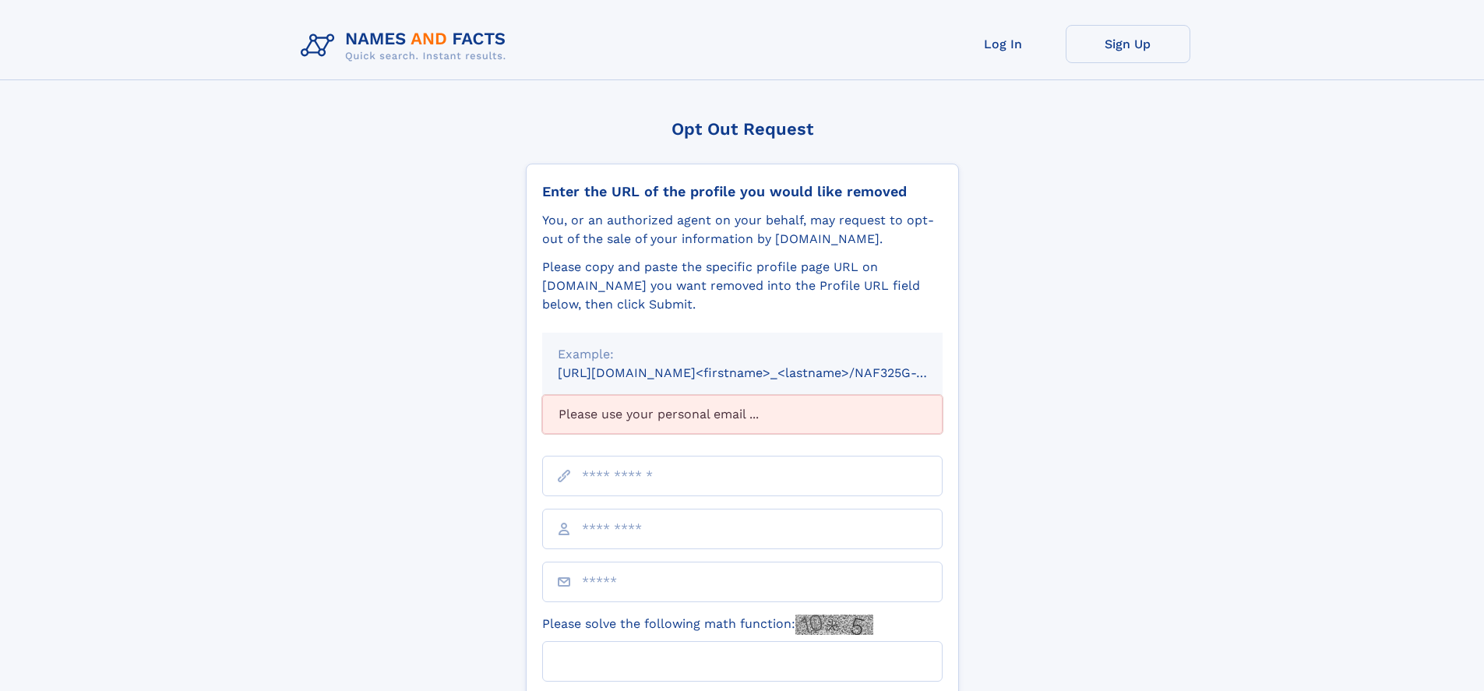 This screenshot has width=1484, height=691. What do you see at coordinates (1128, 44) in the screenshot?
I see `a: Sign Up` at bounding box center [1128, 44].